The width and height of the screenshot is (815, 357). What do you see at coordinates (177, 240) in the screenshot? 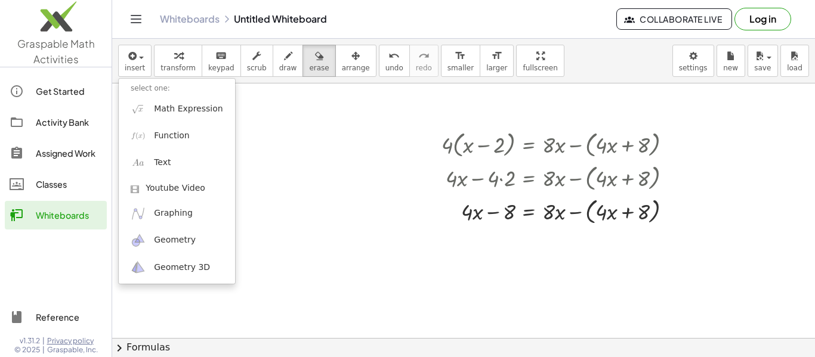
I see `a: Geometry` at bounding box center [177, 240].